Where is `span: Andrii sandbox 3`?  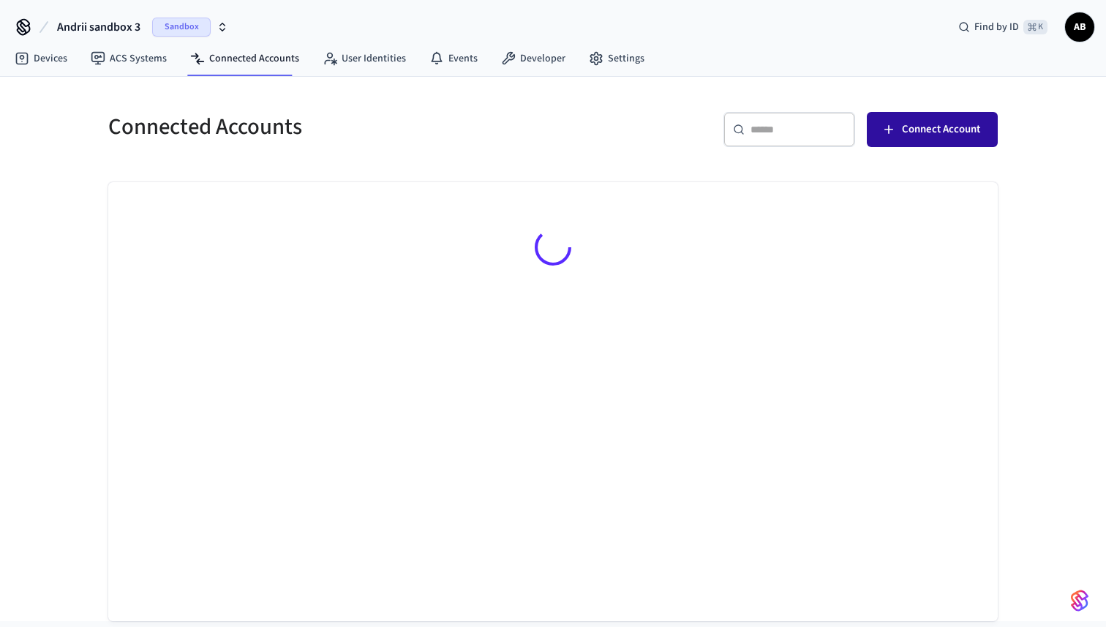 span: Andrii sandbox 3 is located at coordinates (99, 27).